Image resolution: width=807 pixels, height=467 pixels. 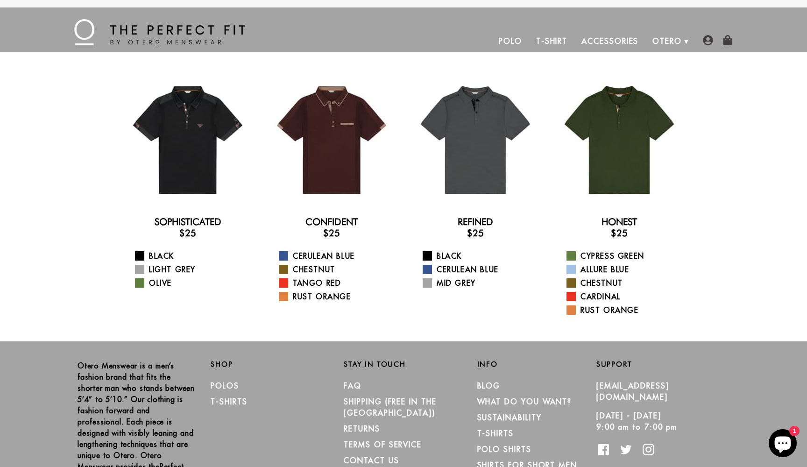 I want to click on h2: Stay in Touch, so click(x=403, y=364).